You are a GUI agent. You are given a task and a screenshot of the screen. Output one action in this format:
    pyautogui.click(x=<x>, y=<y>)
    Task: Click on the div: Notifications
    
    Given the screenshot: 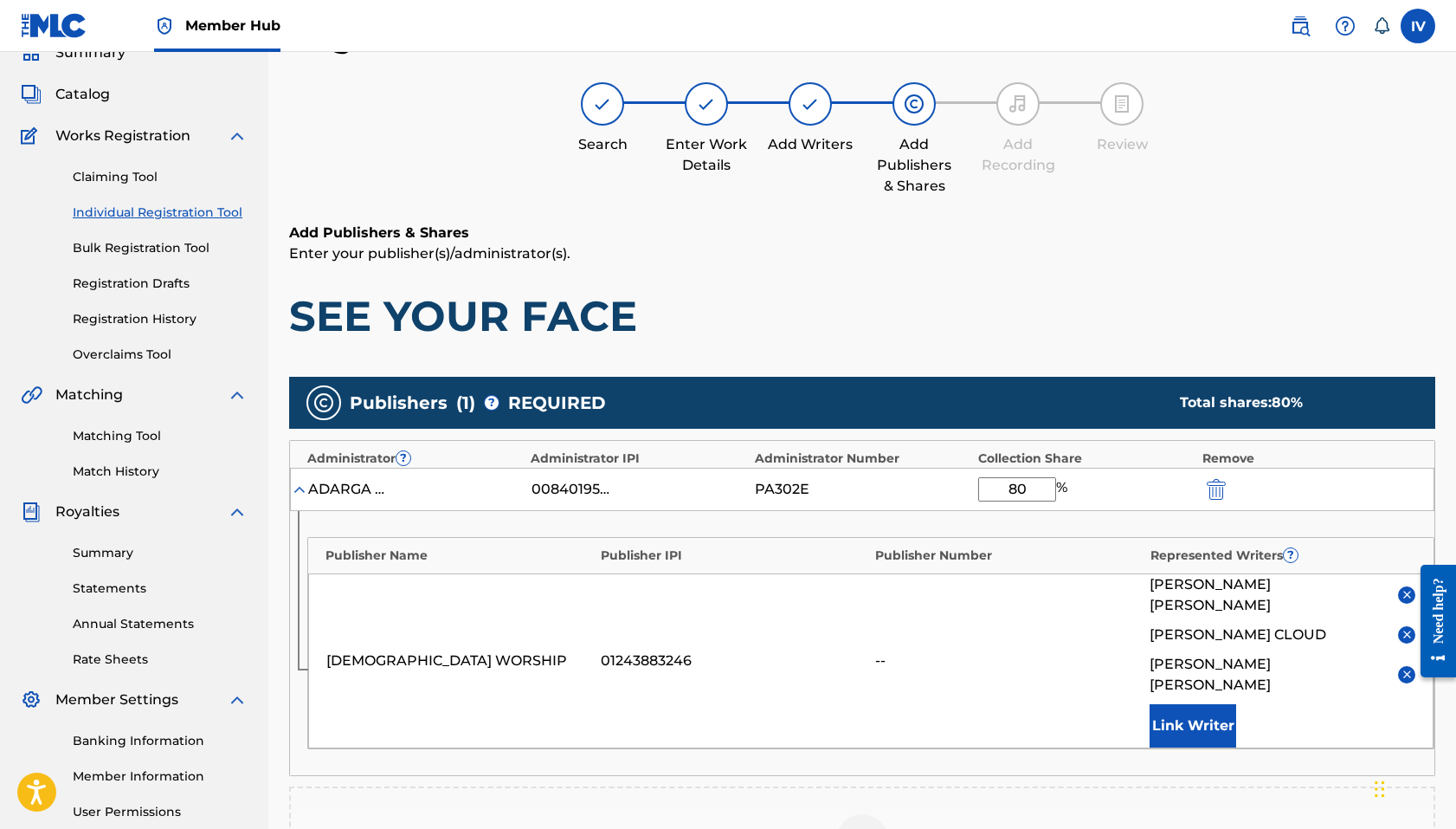 What is the action you would take?
    pyautogui.click(x=1382, y=26)
    